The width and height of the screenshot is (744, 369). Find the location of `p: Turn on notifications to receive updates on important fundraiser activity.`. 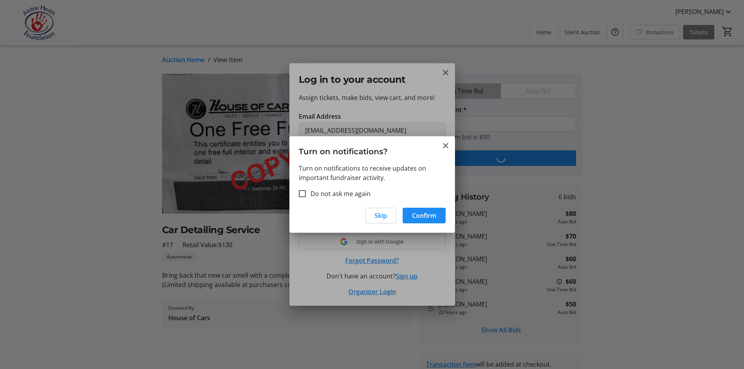

p: Turn on notifications to receive updates on important fundraiser activity. is located at coordinates (372, 173).